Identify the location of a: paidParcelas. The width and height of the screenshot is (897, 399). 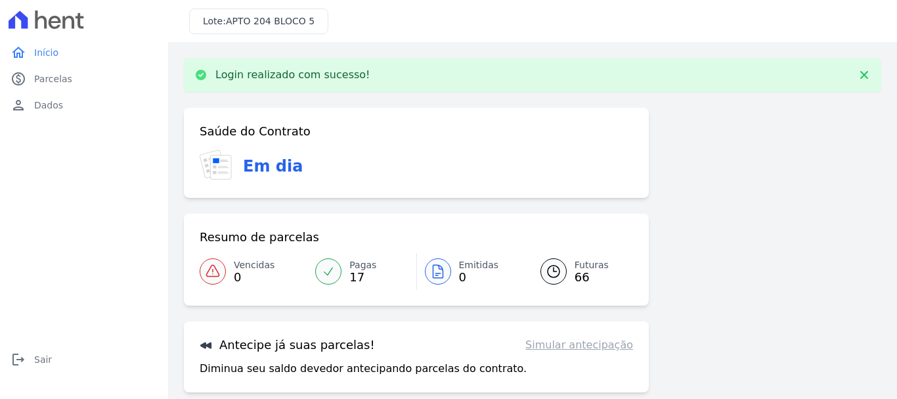
(84, 79).